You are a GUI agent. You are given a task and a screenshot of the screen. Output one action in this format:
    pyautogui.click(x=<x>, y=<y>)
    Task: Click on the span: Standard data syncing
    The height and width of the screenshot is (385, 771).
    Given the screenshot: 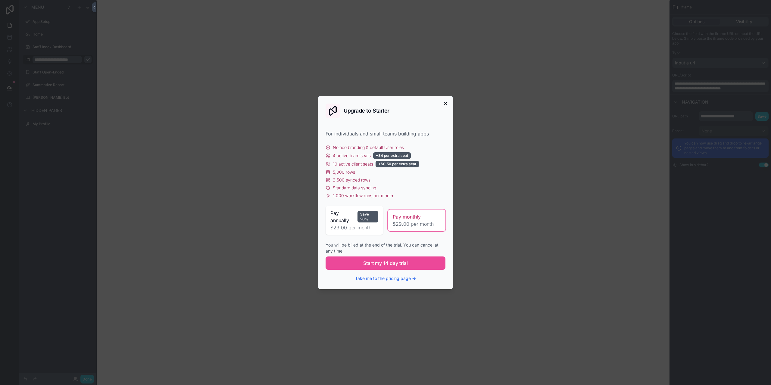 What is the action you would take?
    pyautogui.click(x=354, y=188)
    